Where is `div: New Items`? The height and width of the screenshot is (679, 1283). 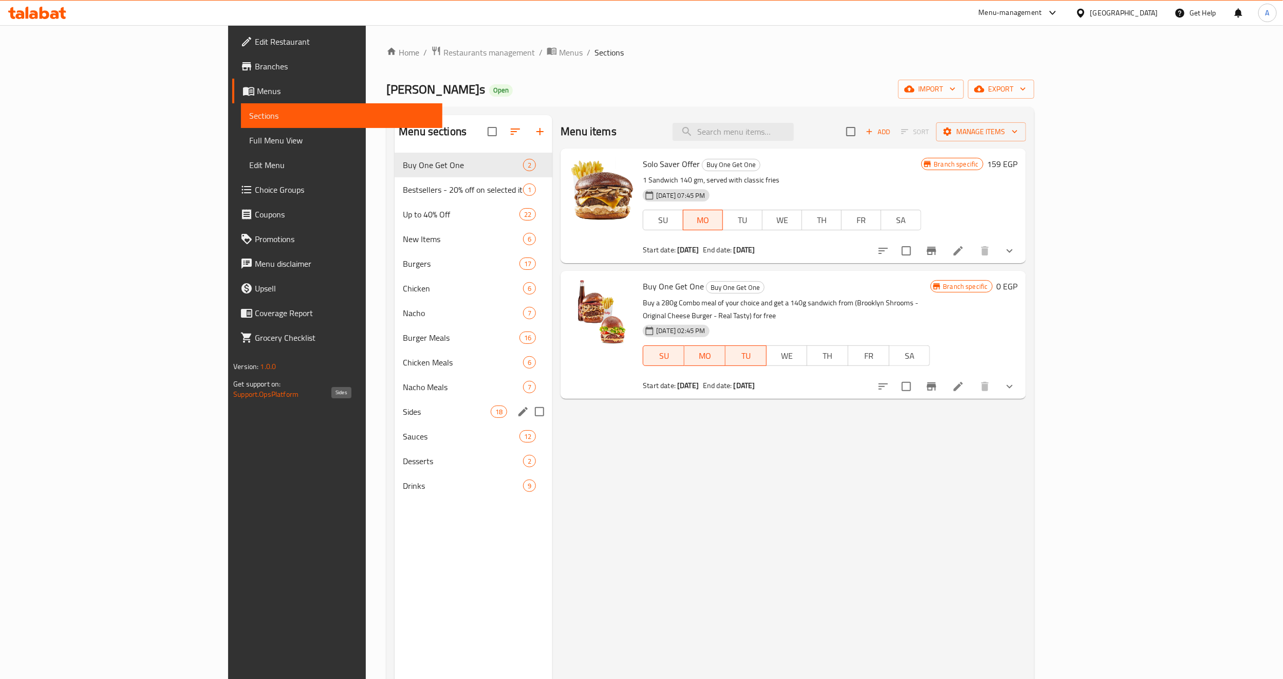
div: New Items is located at coordinates (463, 239).